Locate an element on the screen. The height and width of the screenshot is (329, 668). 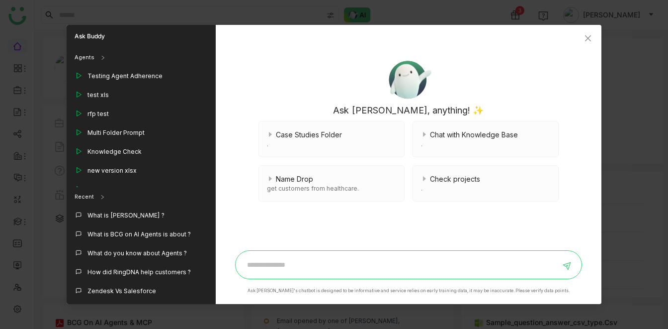
button: Close is located at coordinates (588, 38).